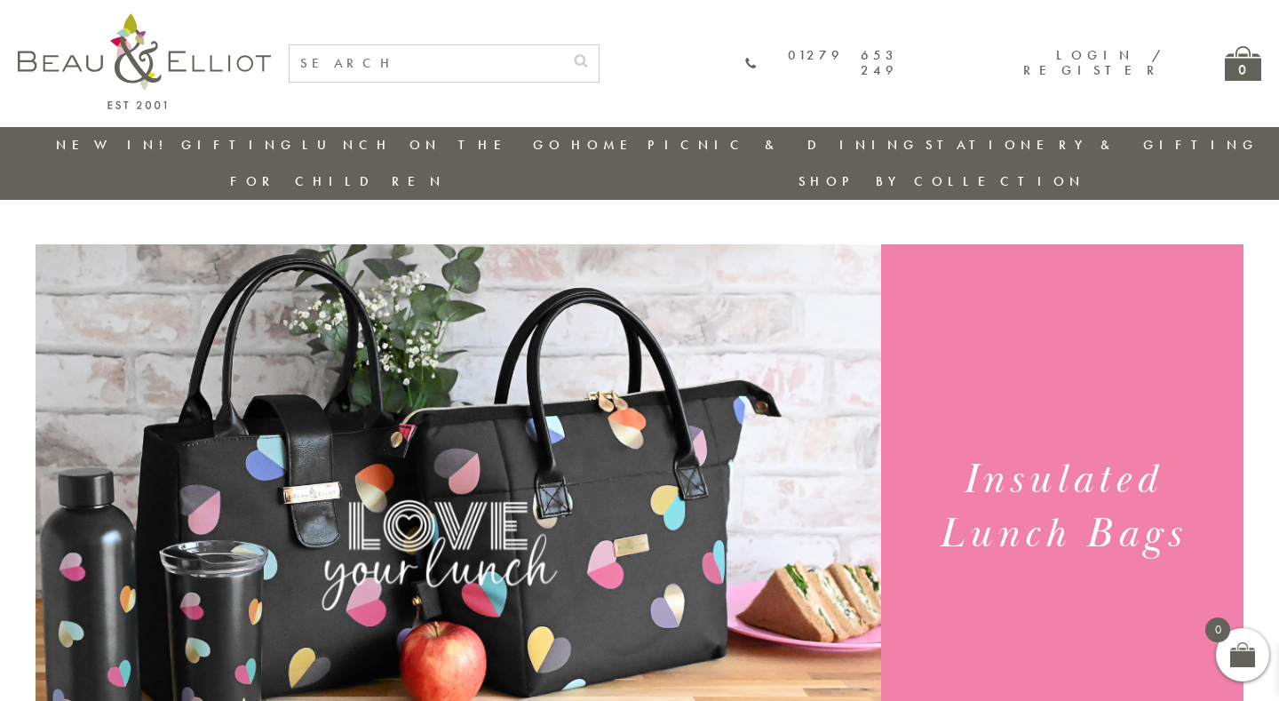  What do you see at coordinates (607, 145) in the screenshot?
I see `a: Home` at bounding box center [607, 145].